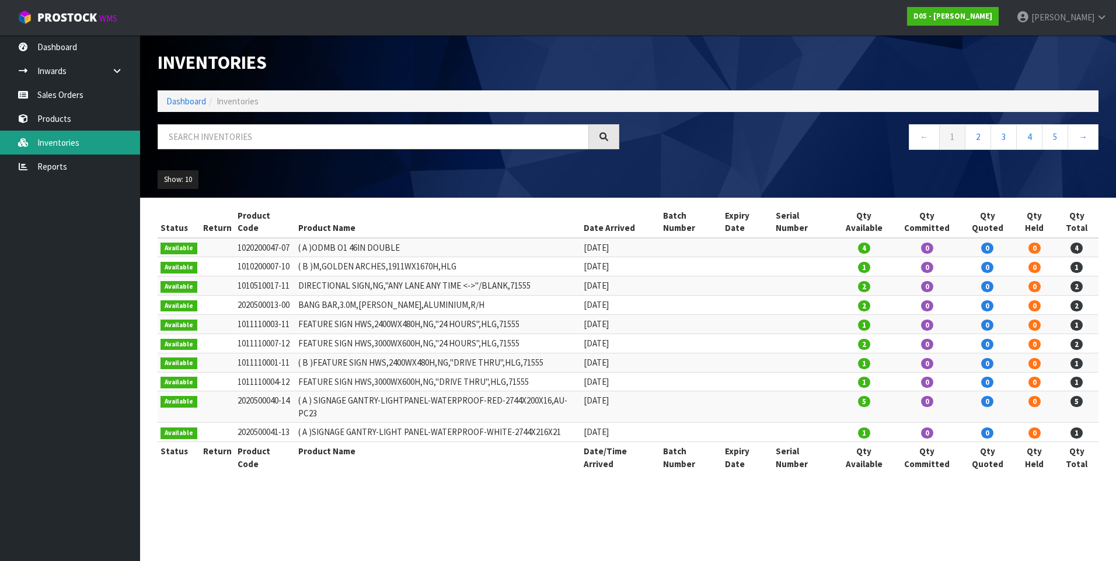 This screenshot has width=1116, height=561. Describe the element at coordinates (373, 137) in the screenshot. I see `input: Search inventories` at that location.